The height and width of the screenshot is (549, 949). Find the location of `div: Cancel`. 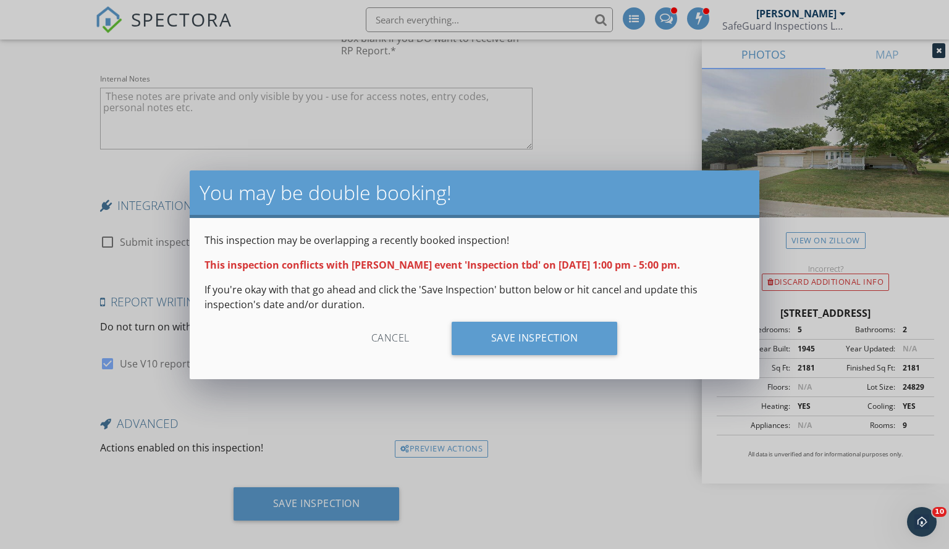

div: Cancel is located at coordinates (391, 339).